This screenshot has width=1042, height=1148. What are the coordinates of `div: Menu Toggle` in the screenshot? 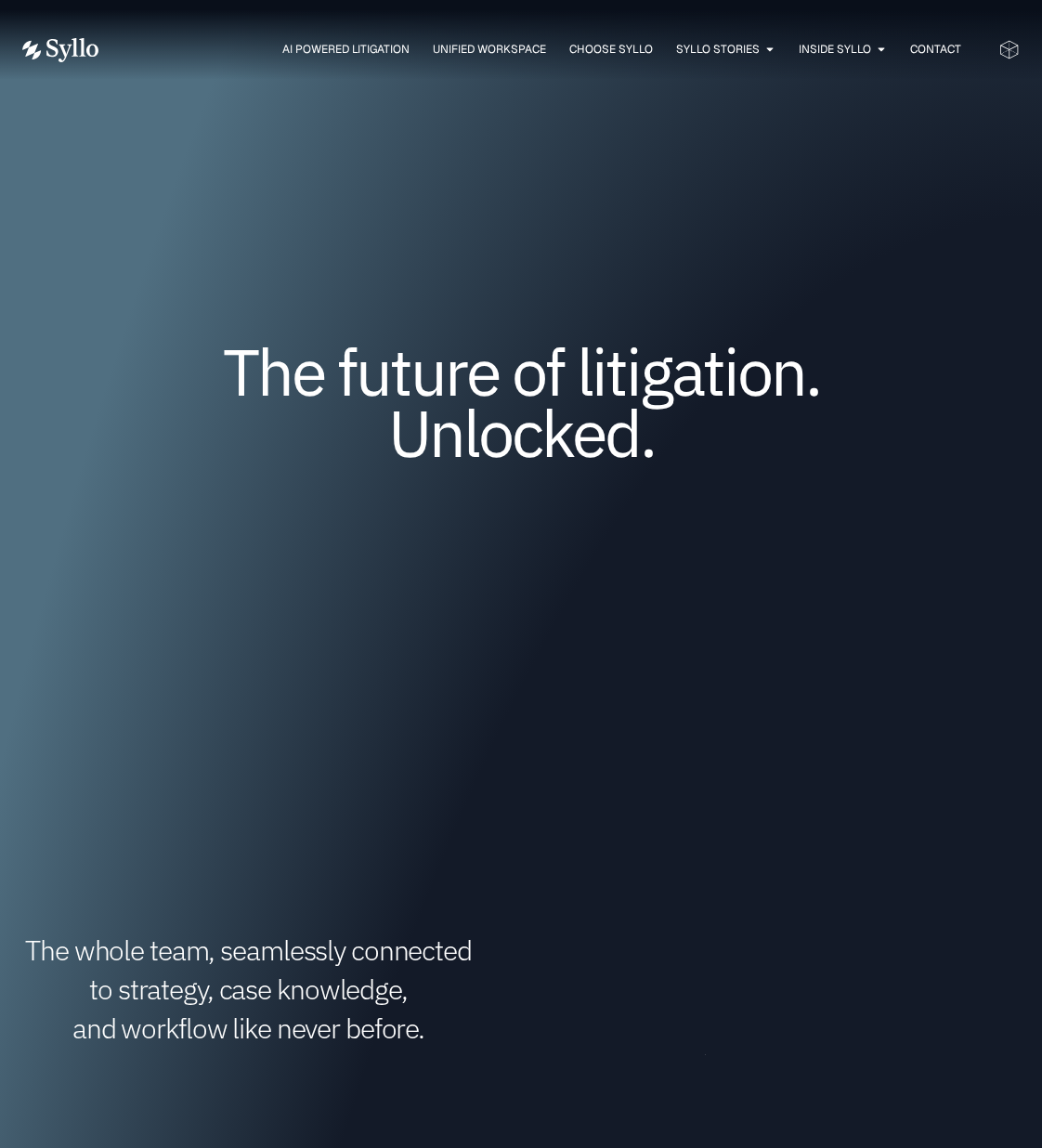 It's located at (548, 49).